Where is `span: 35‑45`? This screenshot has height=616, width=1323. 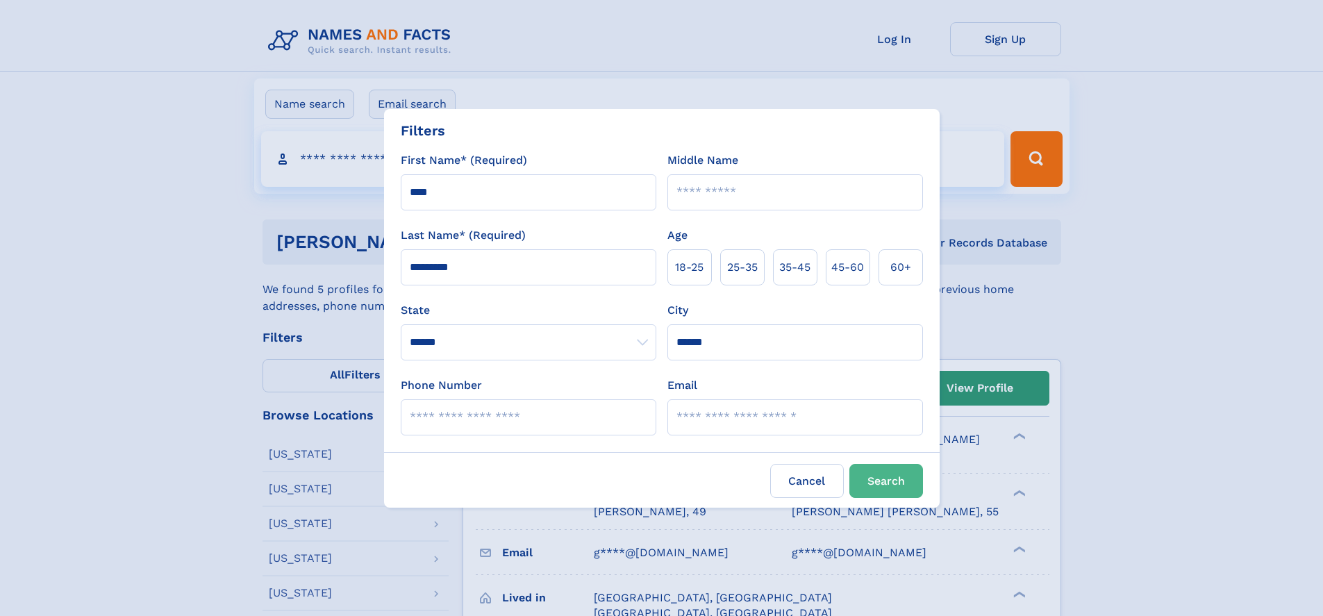 span: 35‑45 is located at coordinates (794, 267).